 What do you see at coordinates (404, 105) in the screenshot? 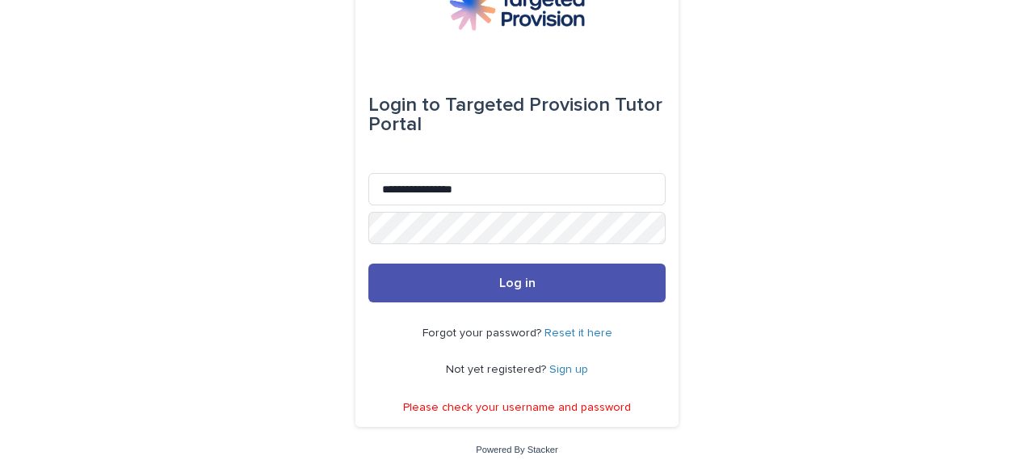
I see `span: Login to` at bounding box center [404, 105].